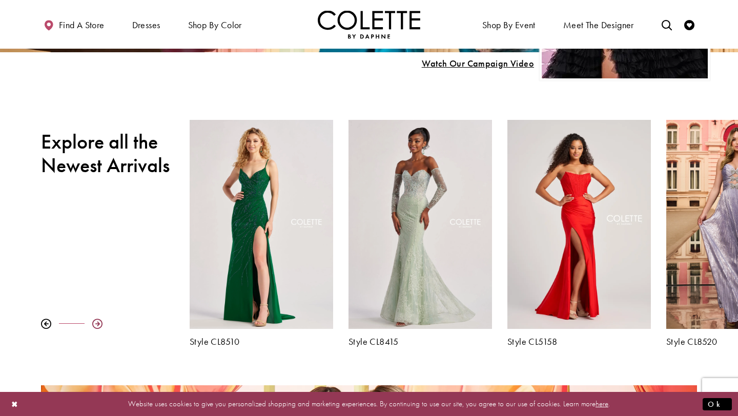 This screenshot has width=738, height=416. Describe the element at coordinates (602, 404) in the screenshot. I see `a: here` at that location.